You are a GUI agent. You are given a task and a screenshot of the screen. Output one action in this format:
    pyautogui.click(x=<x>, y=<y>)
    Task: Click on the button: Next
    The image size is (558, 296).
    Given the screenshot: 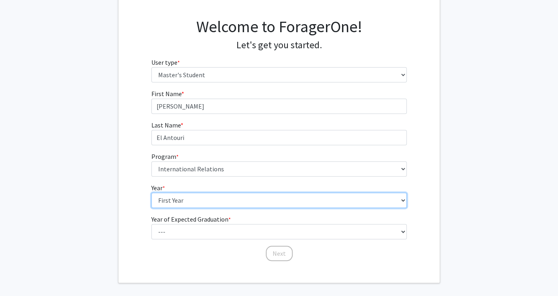 What is the action you would take?
    pyautogui.click(x=279, y=253)
    